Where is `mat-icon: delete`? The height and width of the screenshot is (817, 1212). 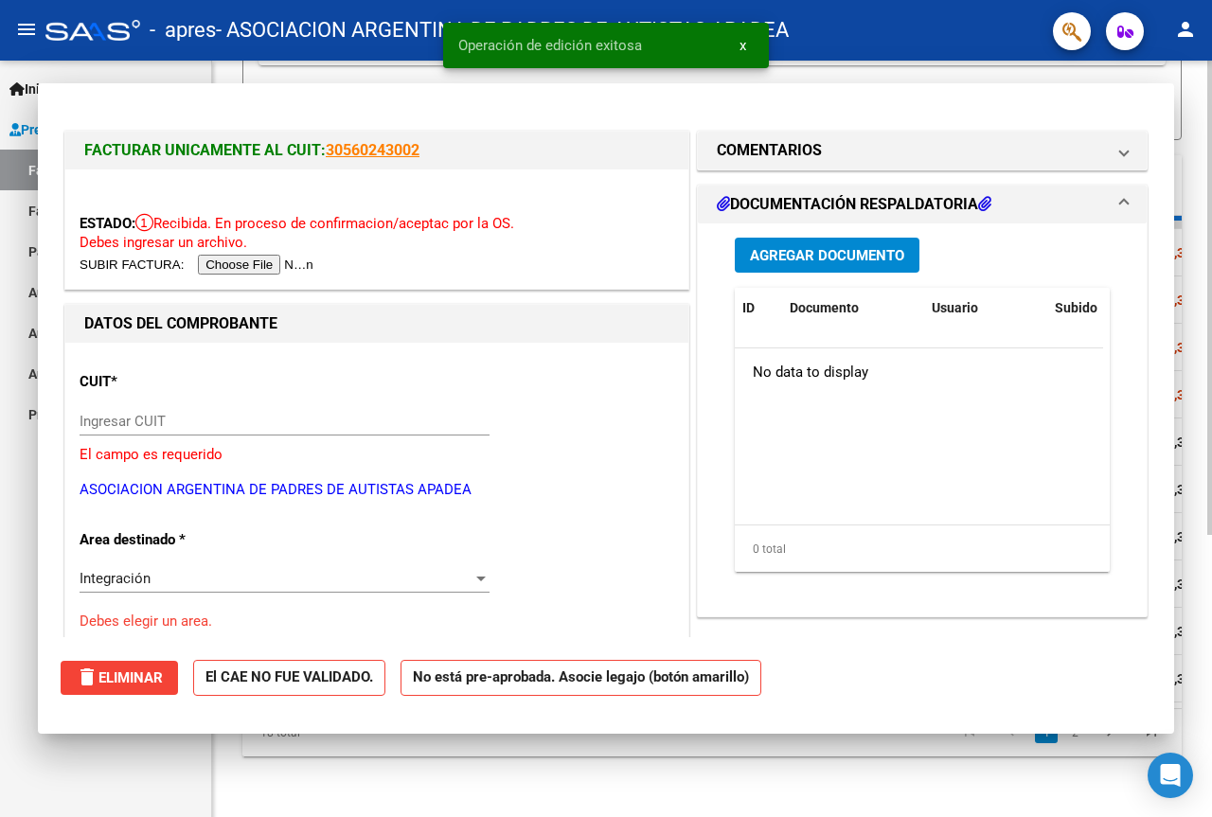 mat-icon: delete is located at coordinates (87, 677).